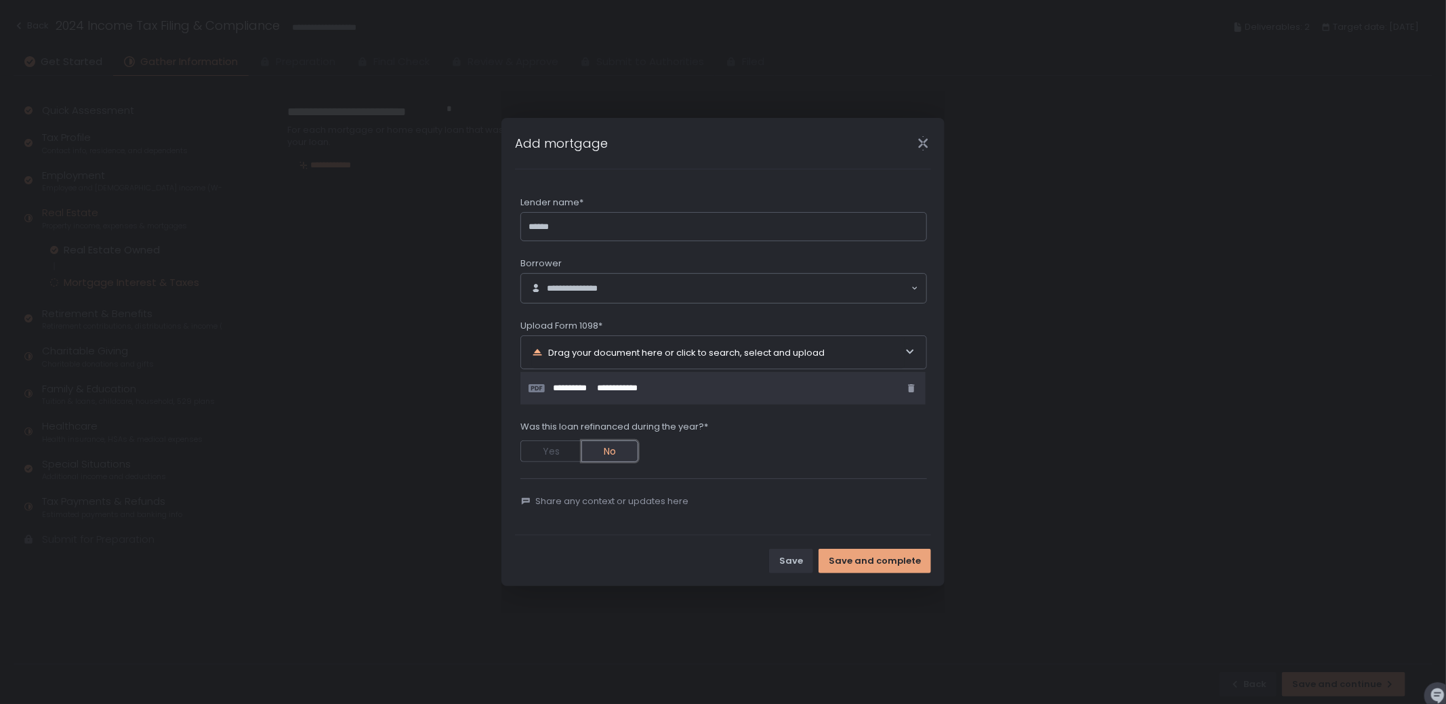 This screenshot has height=704, width=1446. What do you see at coordinates (875, 561) in the screenshot?
I see `button: Save and complete` at bounding box center [875, 561].